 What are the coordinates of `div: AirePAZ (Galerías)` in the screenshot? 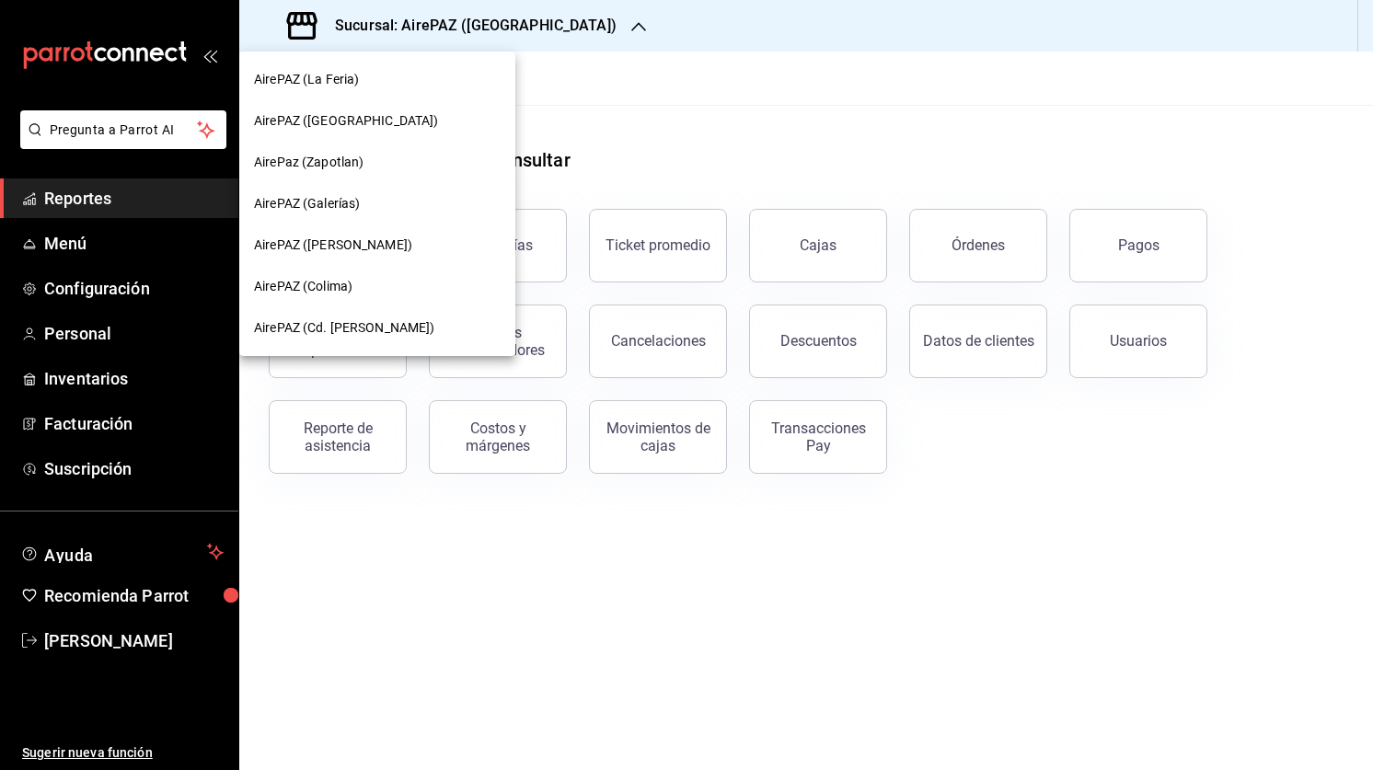 It's located at (377, 203).